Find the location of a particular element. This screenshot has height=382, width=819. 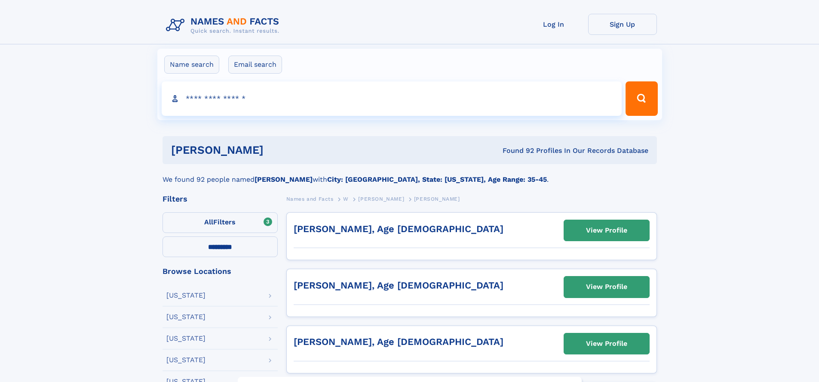

button: Search Button is located at coordinates (642, 99).